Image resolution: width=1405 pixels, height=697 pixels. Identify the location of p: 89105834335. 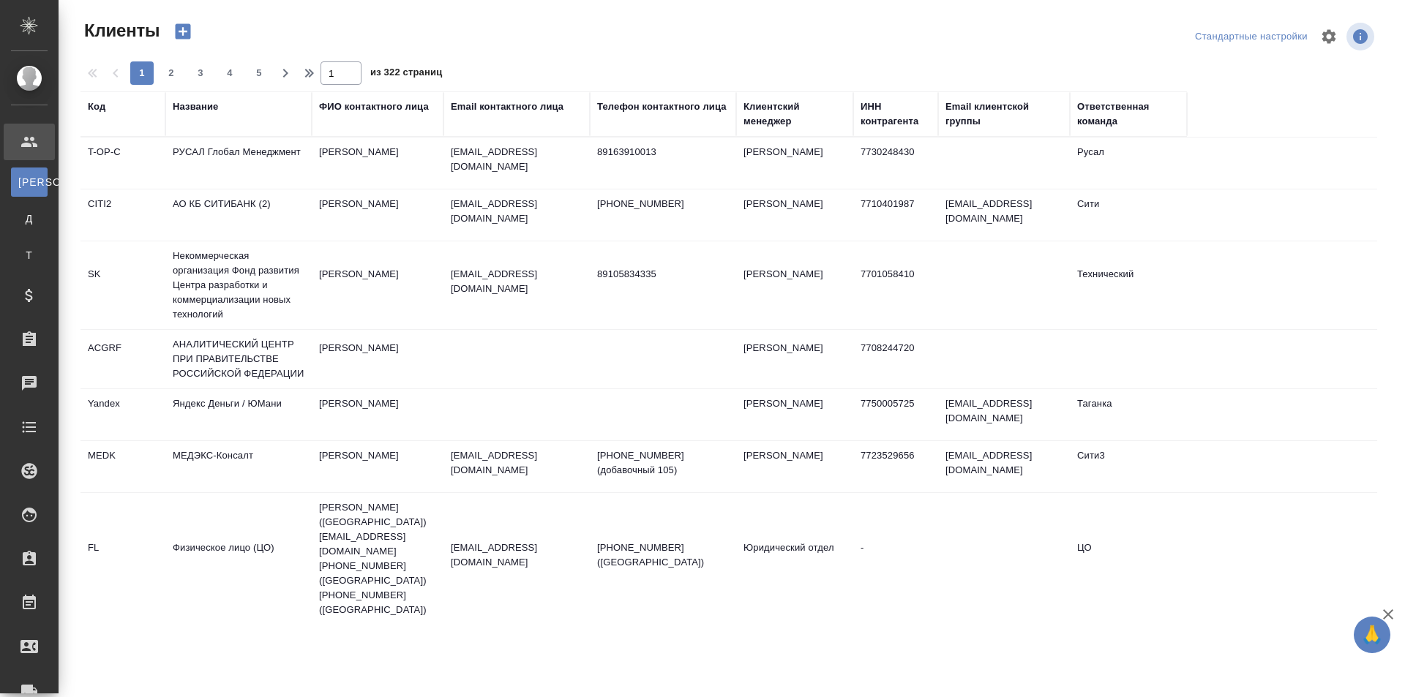
(663, 274).